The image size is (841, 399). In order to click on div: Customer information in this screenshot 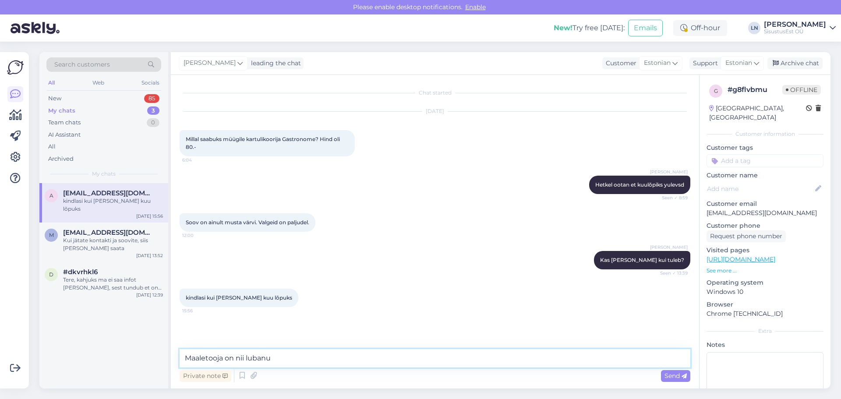, I will do `click(765, 134)`.